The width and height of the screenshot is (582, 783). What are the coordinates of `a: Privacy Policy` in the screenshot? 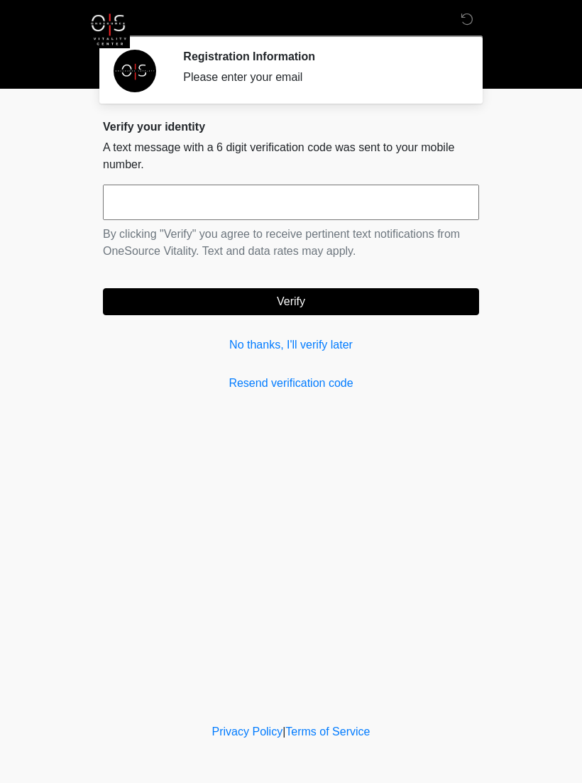 It's located at (248, 731).